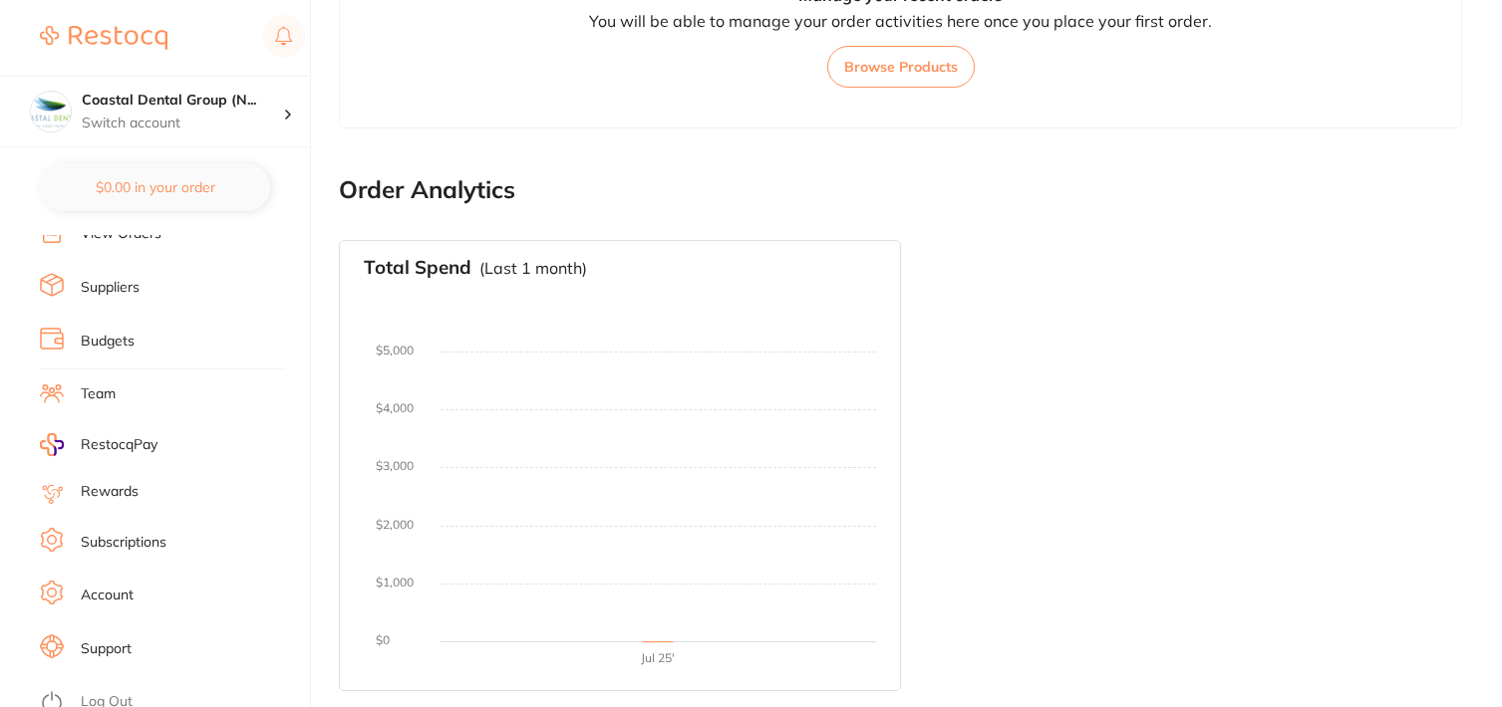 The width and height of the screenshot is (1502, 707). Describe the element at coordinates (108, 342) in the screenshot. I see `a: Budgets` at that location.